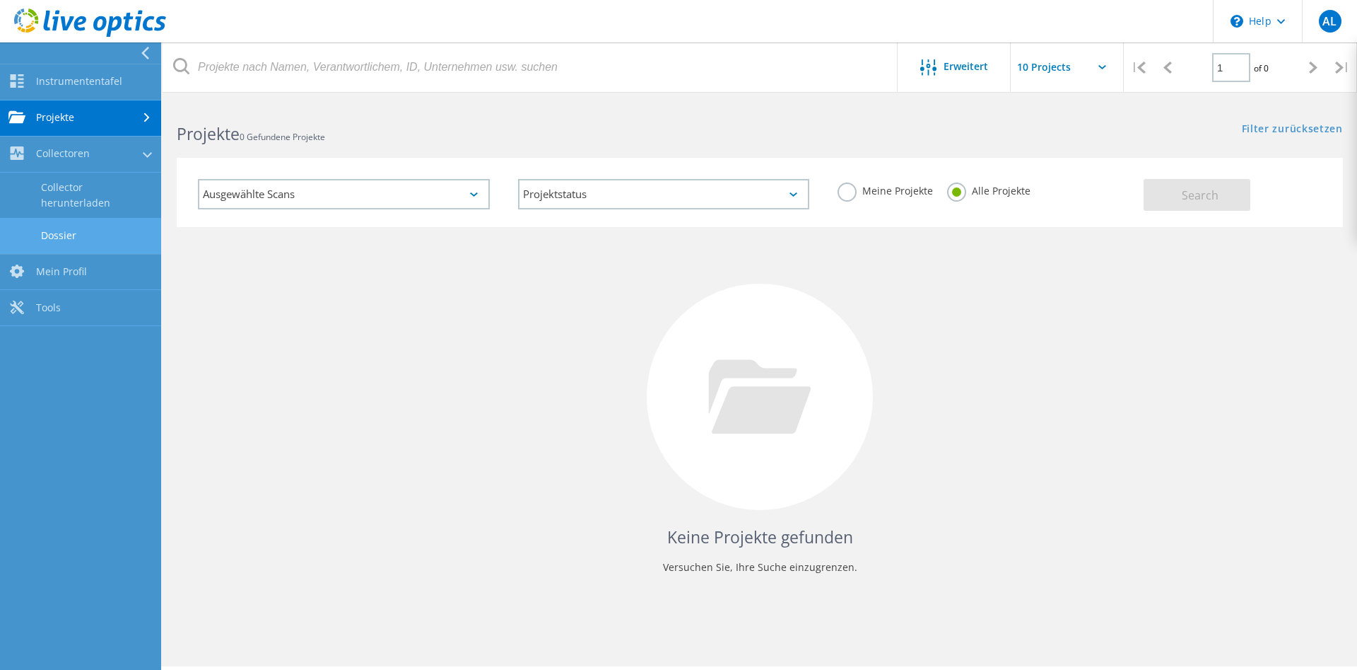 Image resolution: width=1357 pixels, height=670 pixels. What do you see at coordinates (1292, 129) in the screenshot?
I see `a: Filter zurücksetzen` at bounding box center [1292, 129].